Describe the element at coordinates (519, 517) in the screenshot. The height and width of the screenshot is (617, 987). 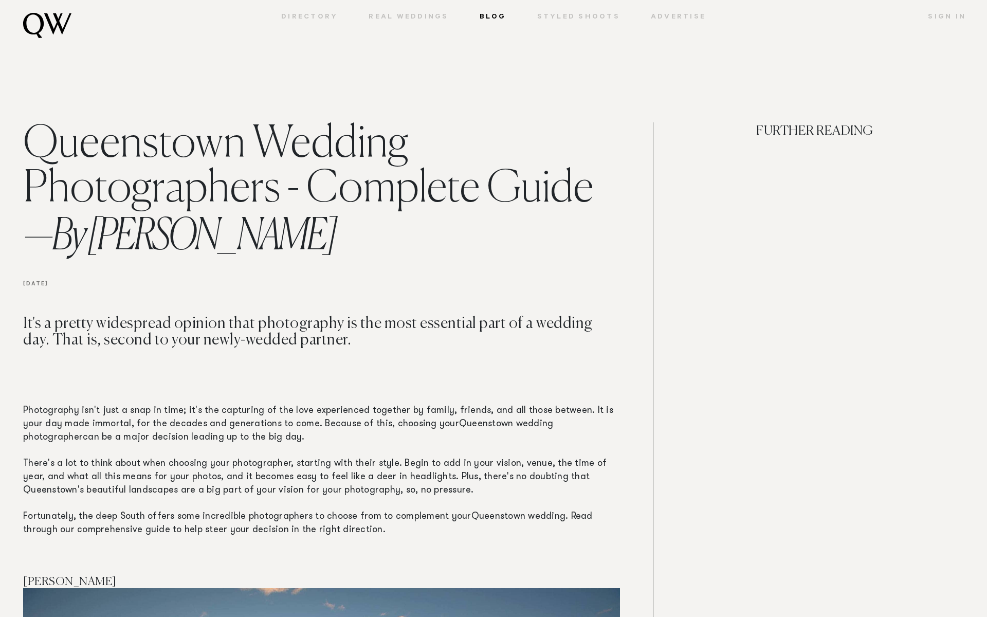
I see `span: Queenstown wedding` at that location.